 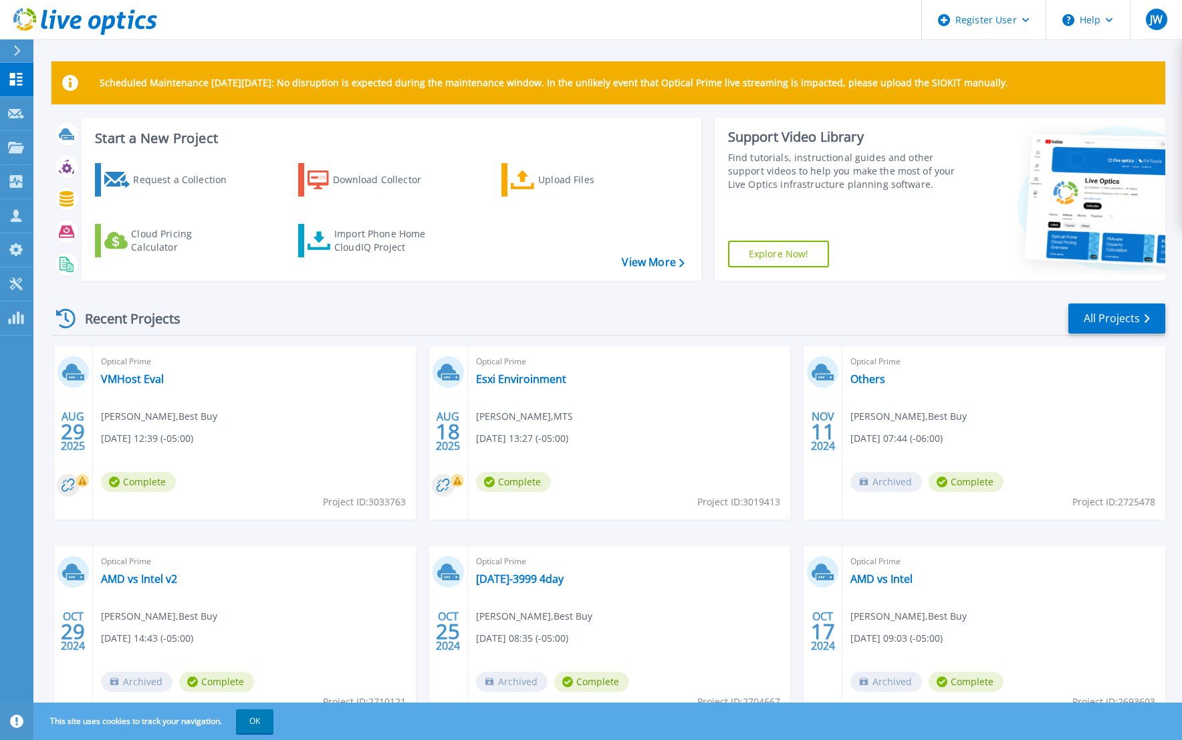 I want to click on div: Recent Projects, so click(x=125, y=318).